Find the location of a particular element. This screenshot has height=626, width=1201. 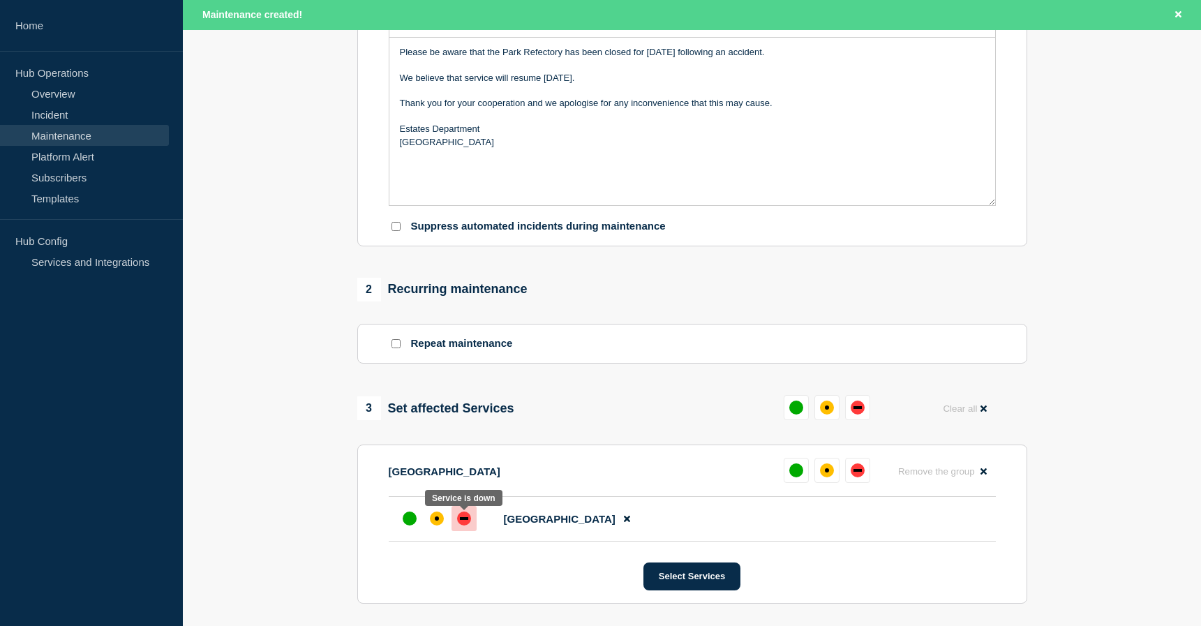

p: Repeat maintenance is located at coordinates (462, 343).